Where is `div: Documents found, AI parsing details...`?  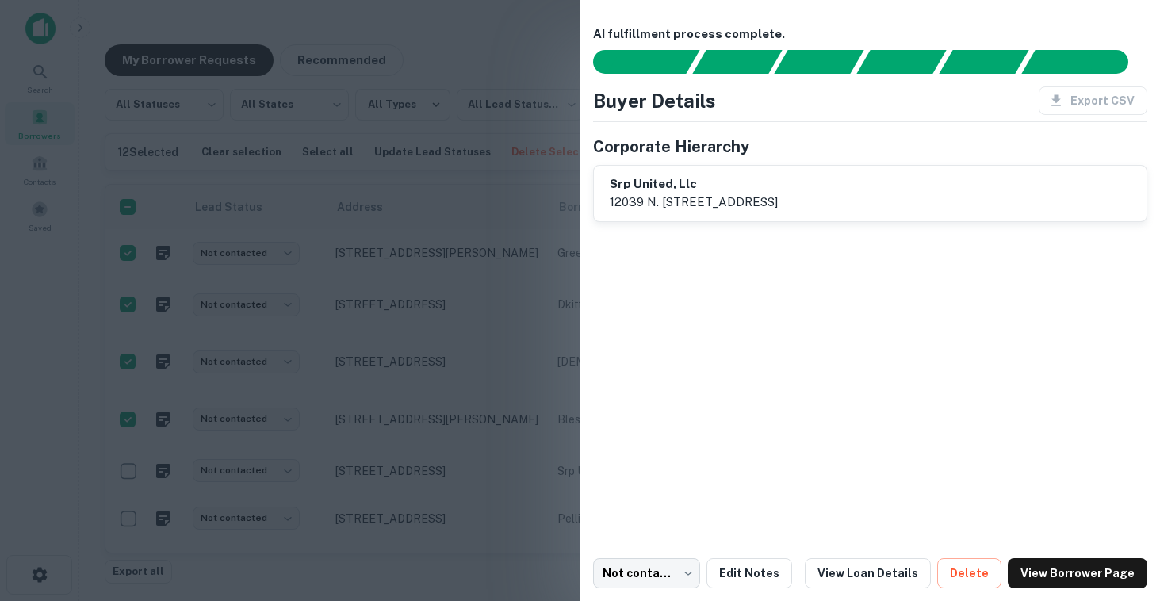 div: Documents found, AI parsing details... is located at coordinates (819, 62).